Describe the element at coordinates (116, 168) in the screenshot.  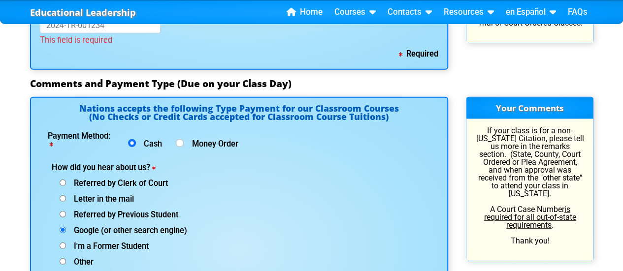
I see `label: How did you hear about us?` at that location.